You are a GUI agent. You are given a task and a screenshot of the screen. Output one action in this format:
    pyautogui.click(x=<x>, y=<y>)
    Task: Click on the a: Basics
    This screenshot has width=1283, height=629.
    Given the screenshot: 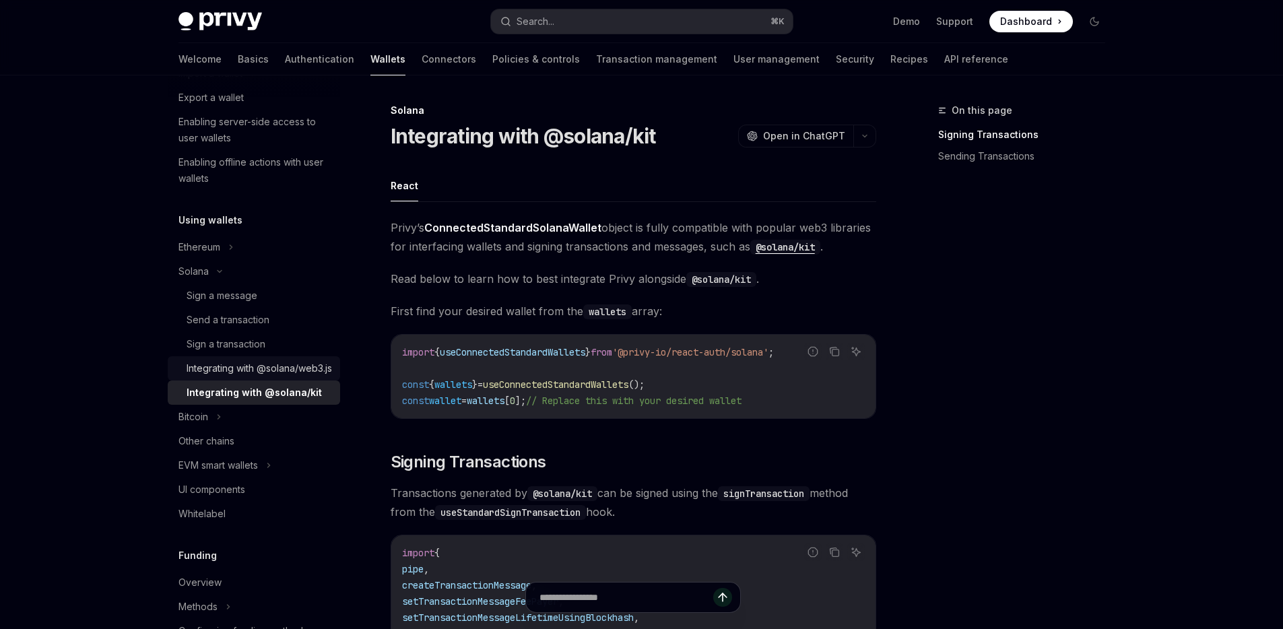 What is the action you would take?
    pyautogui.click(x=253, y=59)
    